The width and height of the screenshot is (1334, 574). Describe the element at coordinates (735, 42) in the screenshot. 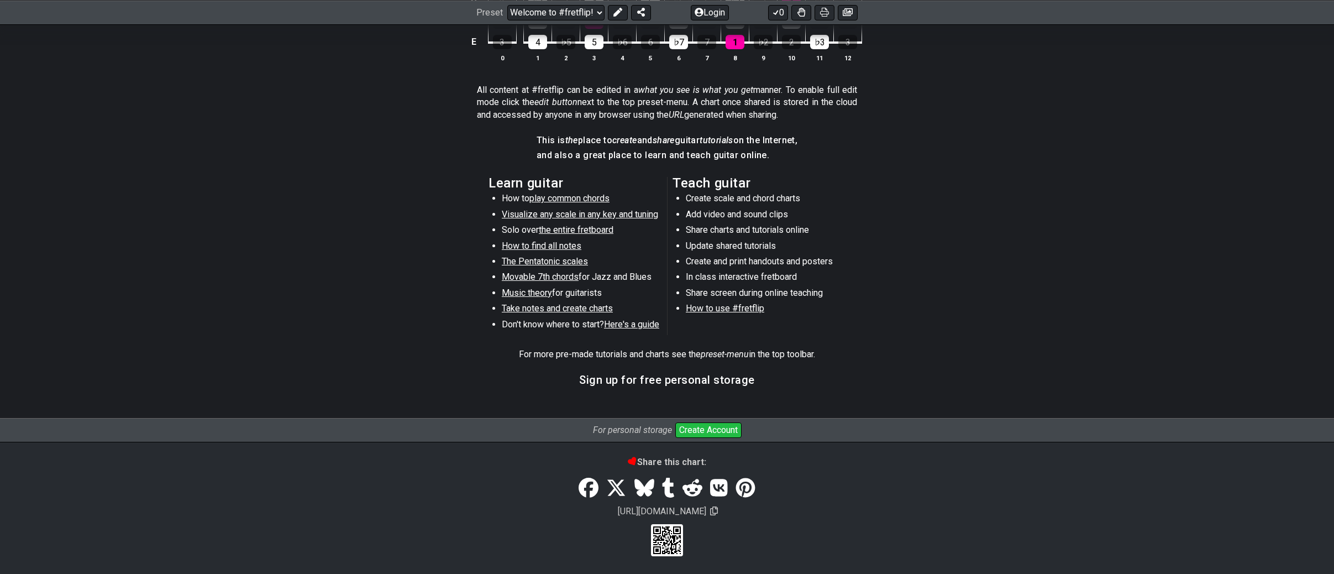

I see `div: 1` at that location.